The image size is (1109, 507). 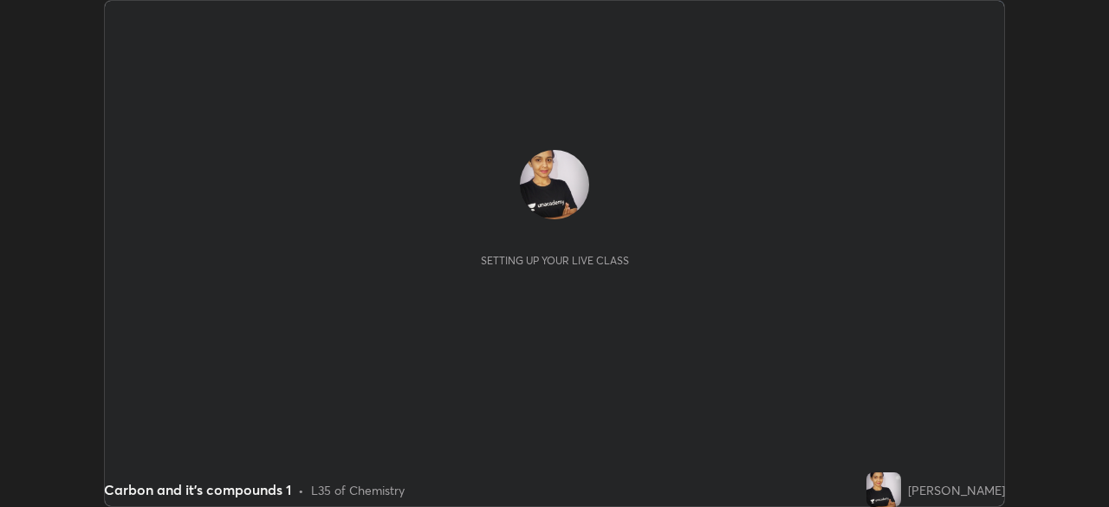 What do you see at coordinates (358, 490) in the screenshot?
I see `div: L35 of Chemistry` at bounding box center [358, 490].